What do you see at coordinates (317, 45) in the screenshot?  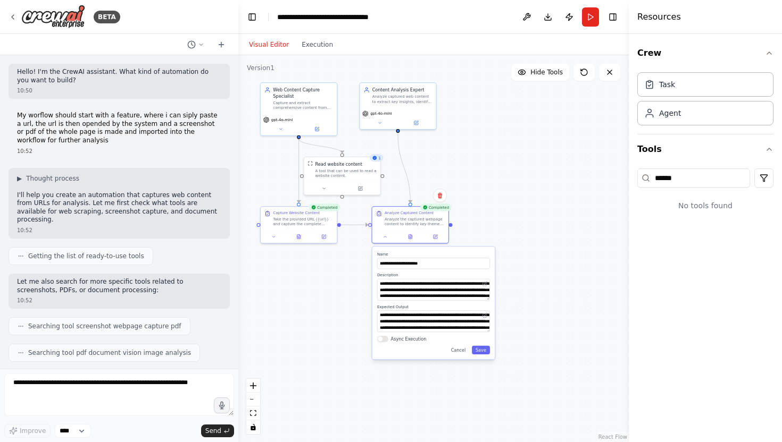 I see `button: Execution` at bounding box center [317, 45].